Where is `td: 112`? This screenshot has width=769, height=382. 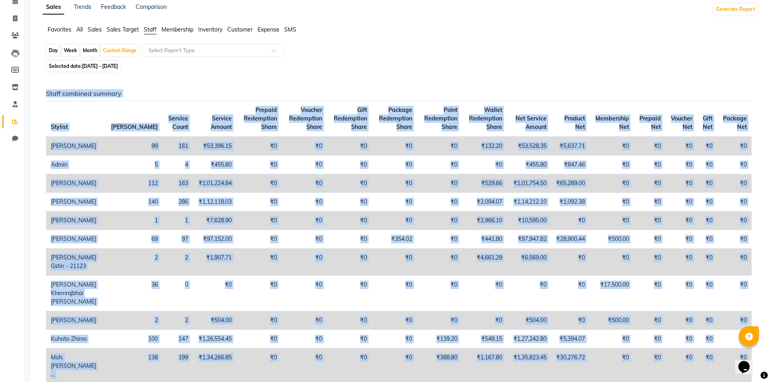 td: 112 is located at coordinates (134, 183).